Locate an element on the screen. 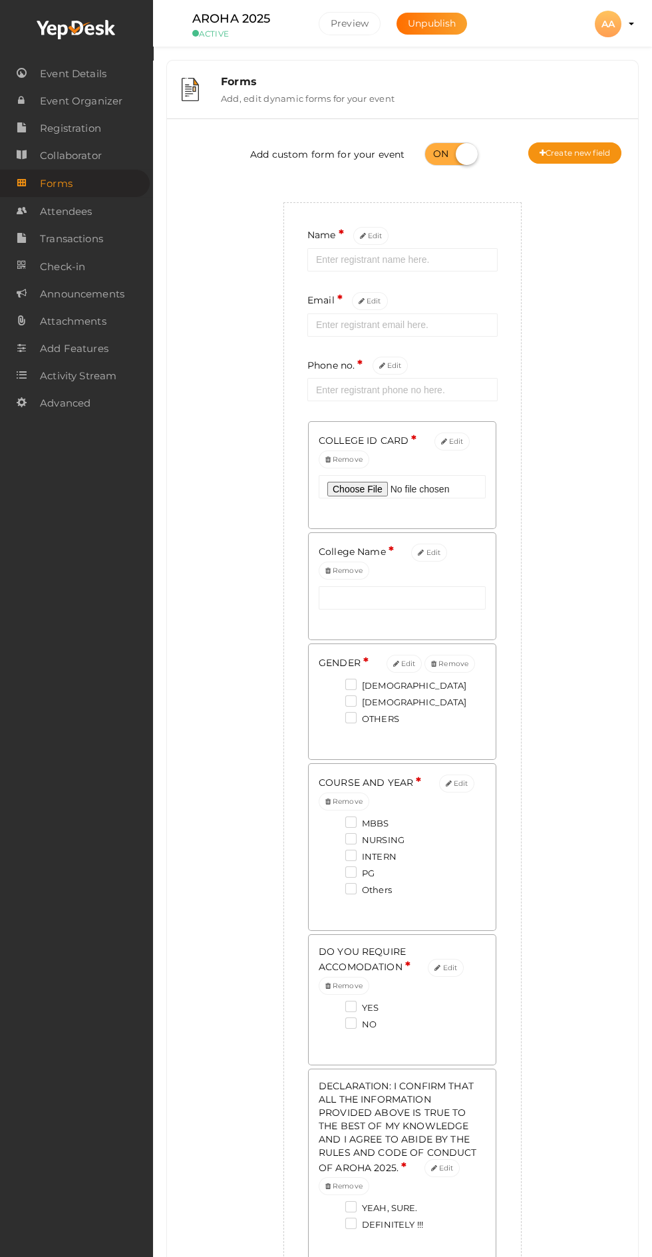  button: Create new field is located at coordinates (575, 153).